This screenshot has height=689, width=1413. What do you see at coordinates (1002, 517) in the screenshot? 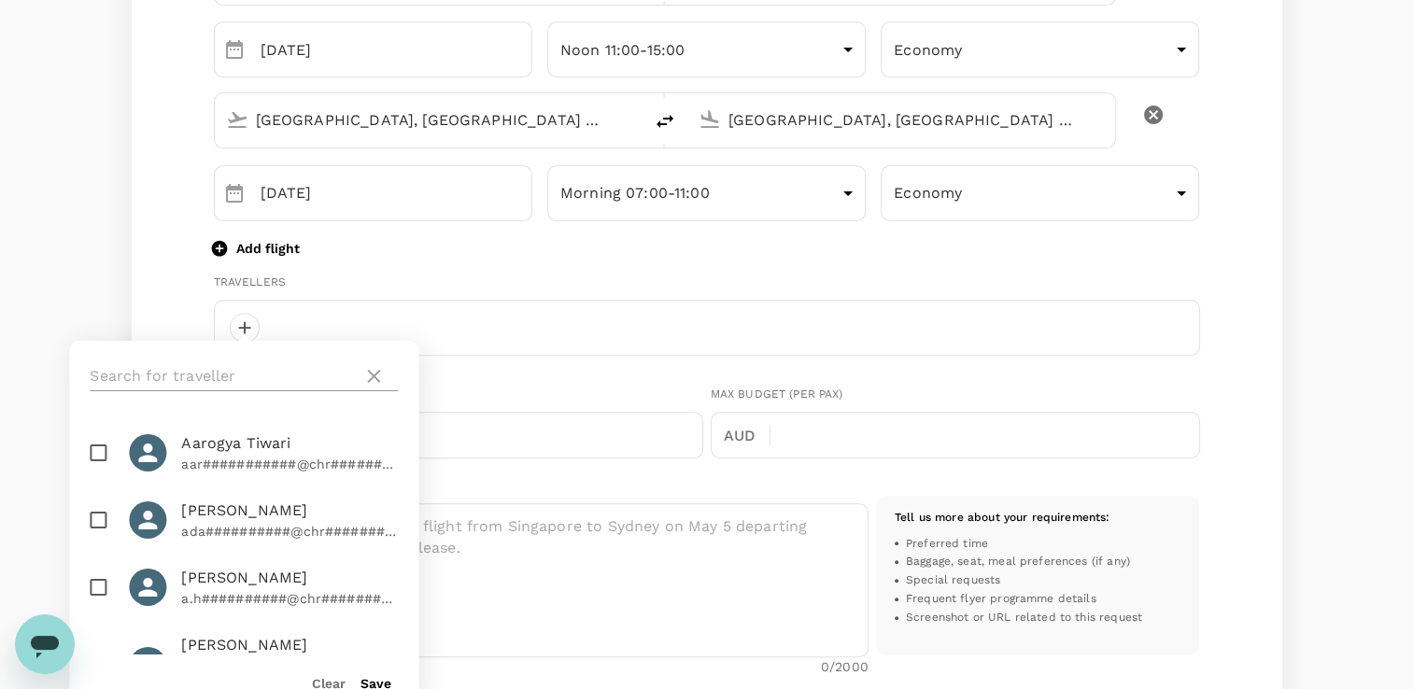
I see `span: Tell us more about your requirements :` at bounding box center [1002, 517].